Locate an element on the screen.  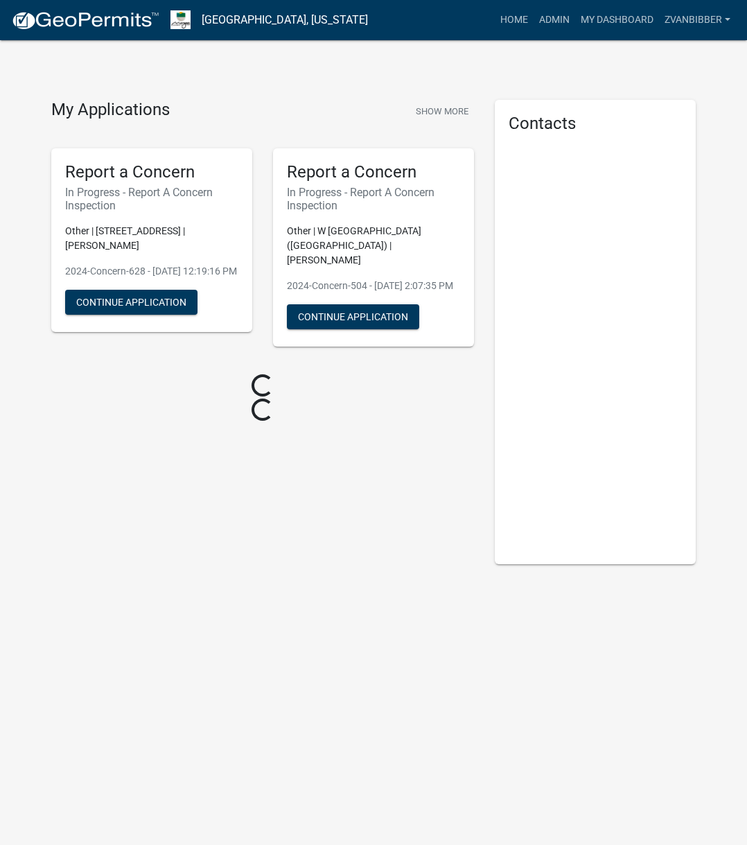
a: My Dashboard is located at coordinates (617, 20).